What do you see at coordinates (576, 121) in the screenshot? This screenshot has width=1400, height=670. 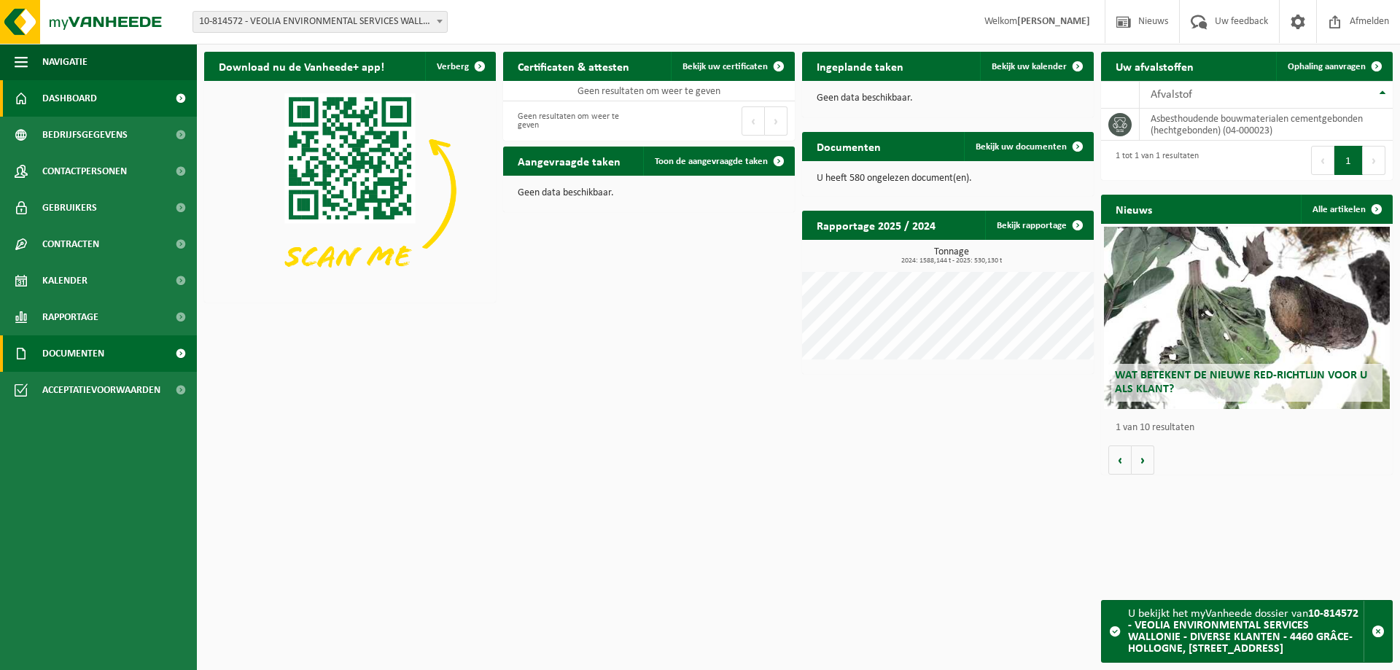 I see `div: Geen resultaten om weer te geven` at bounding box center [576, 121].